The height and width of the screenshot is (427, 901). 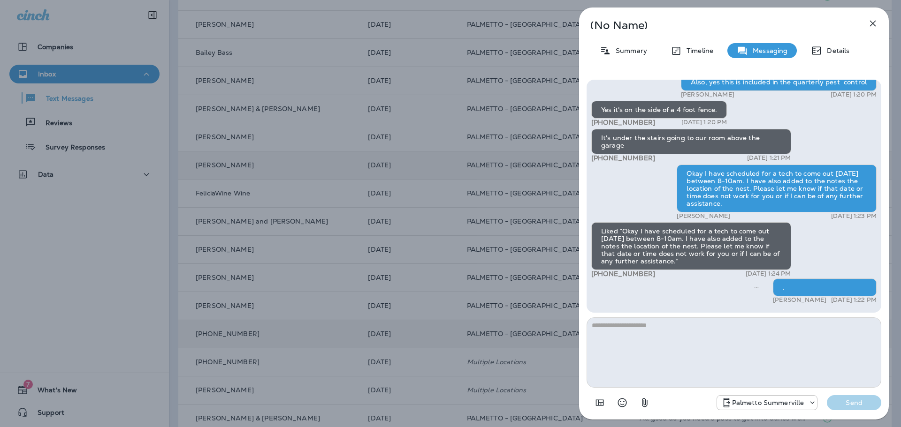 What do you see at coordinates (768, 403) in the screenshot?
I see `p: Palmetto Summerville` at bounding box center [768, 403].